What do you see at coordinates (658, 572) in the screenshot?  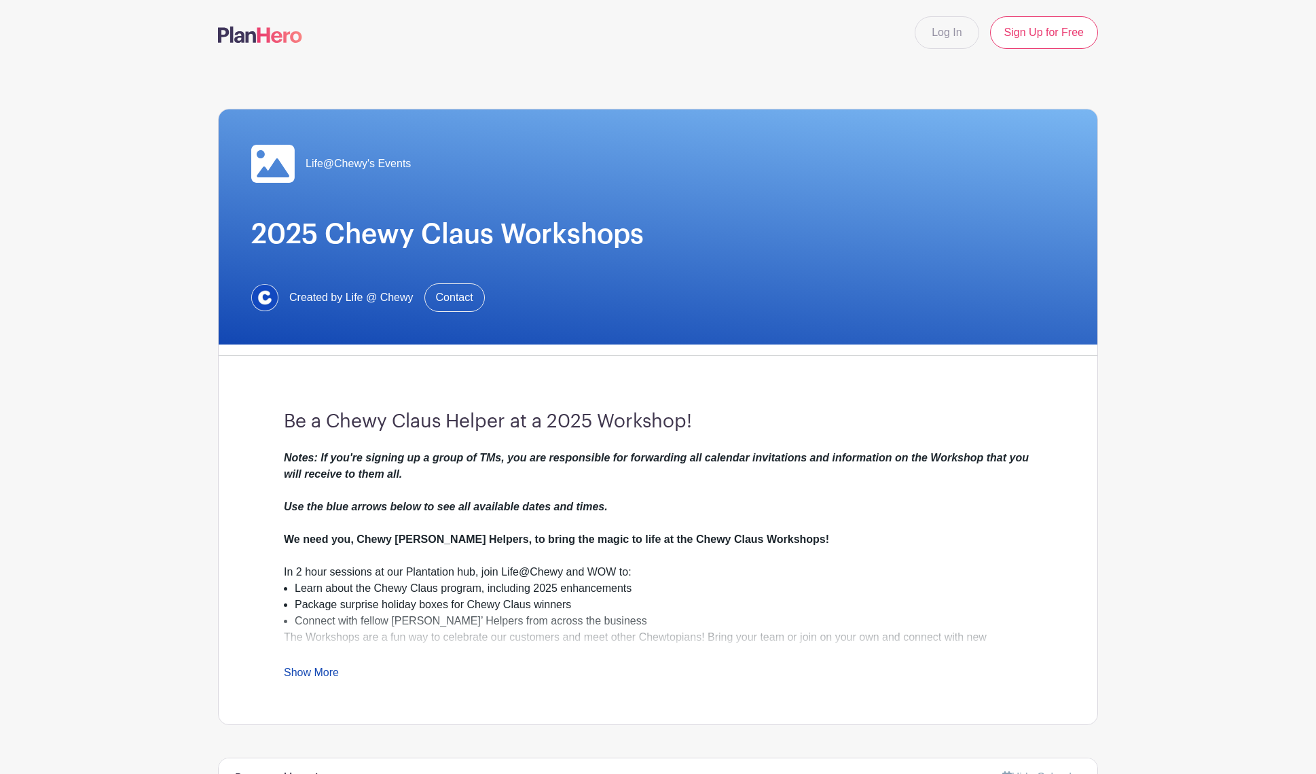 I see `div: In 2 hour sessions at our Plantation hub, join Life@Chewy and WOW to:` at bounding box center [658, 572].